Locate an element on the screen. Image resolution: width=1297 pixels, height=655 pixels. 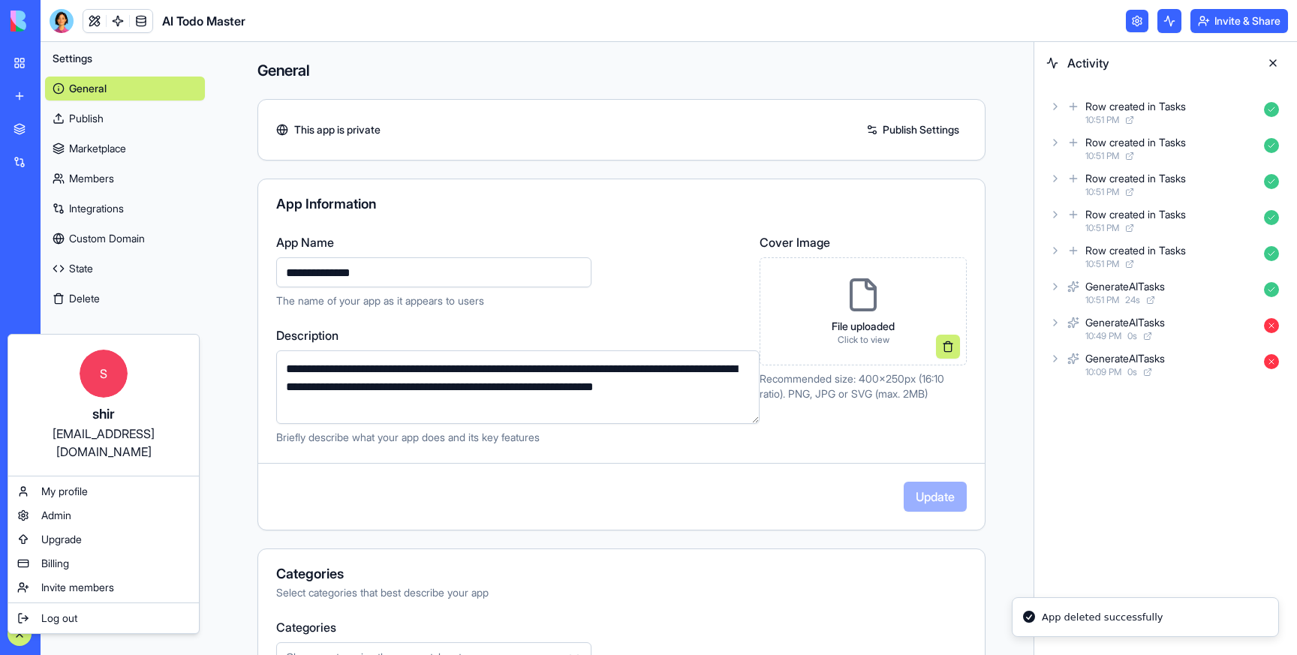
a: My profile is located at coordinates (104, 492).